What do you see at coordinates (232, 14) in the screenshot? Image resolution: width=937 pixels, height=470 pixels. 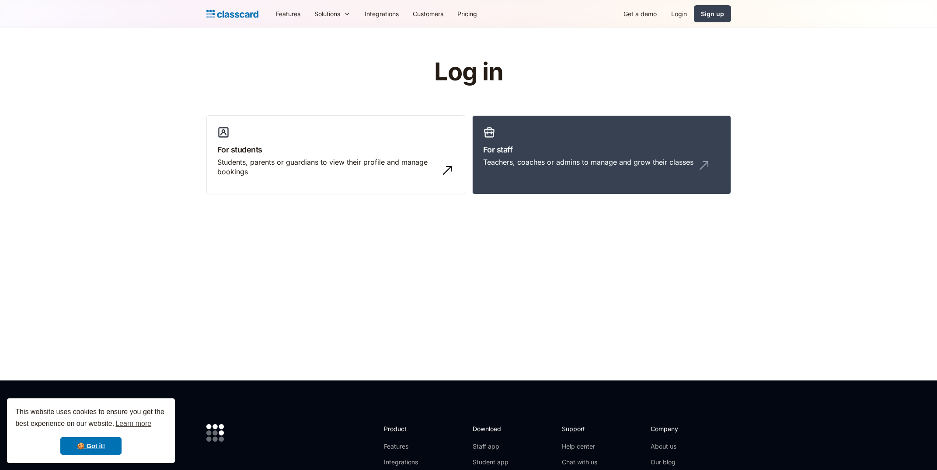 I see `a: home` at bounding box center [232, 14].